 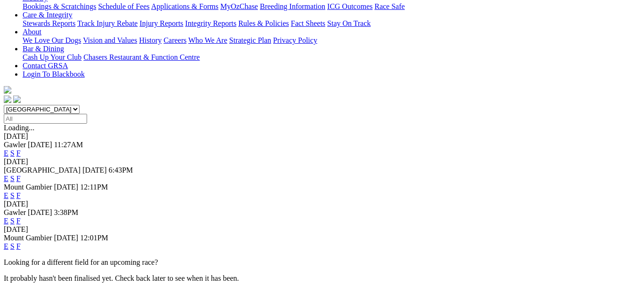 I want to click on a: Careers, so click(x=175, y=40).